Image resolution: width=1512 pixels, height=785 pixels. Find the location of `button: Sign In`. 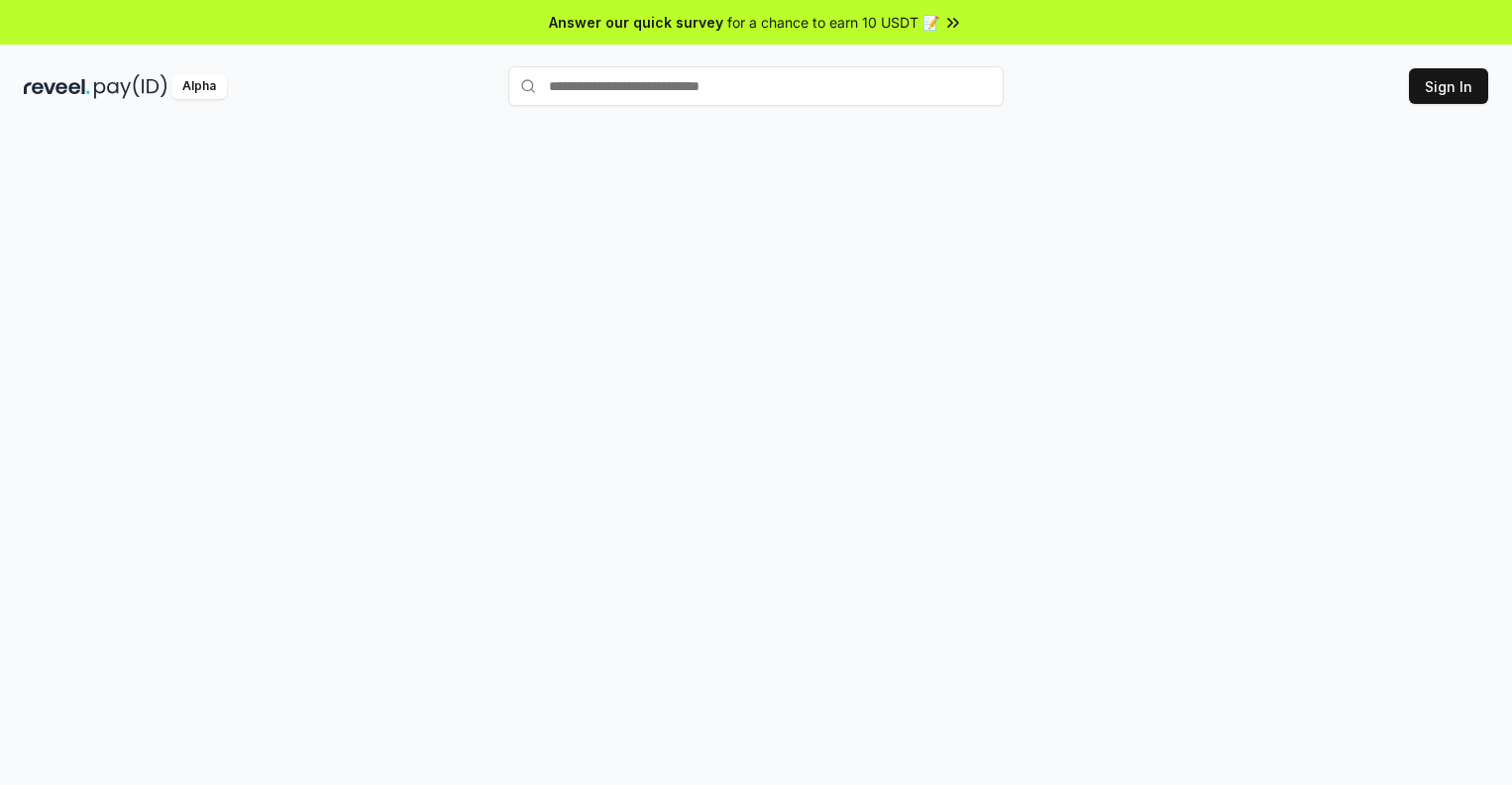

button: Sign In is located at coordinates (1449, 86).